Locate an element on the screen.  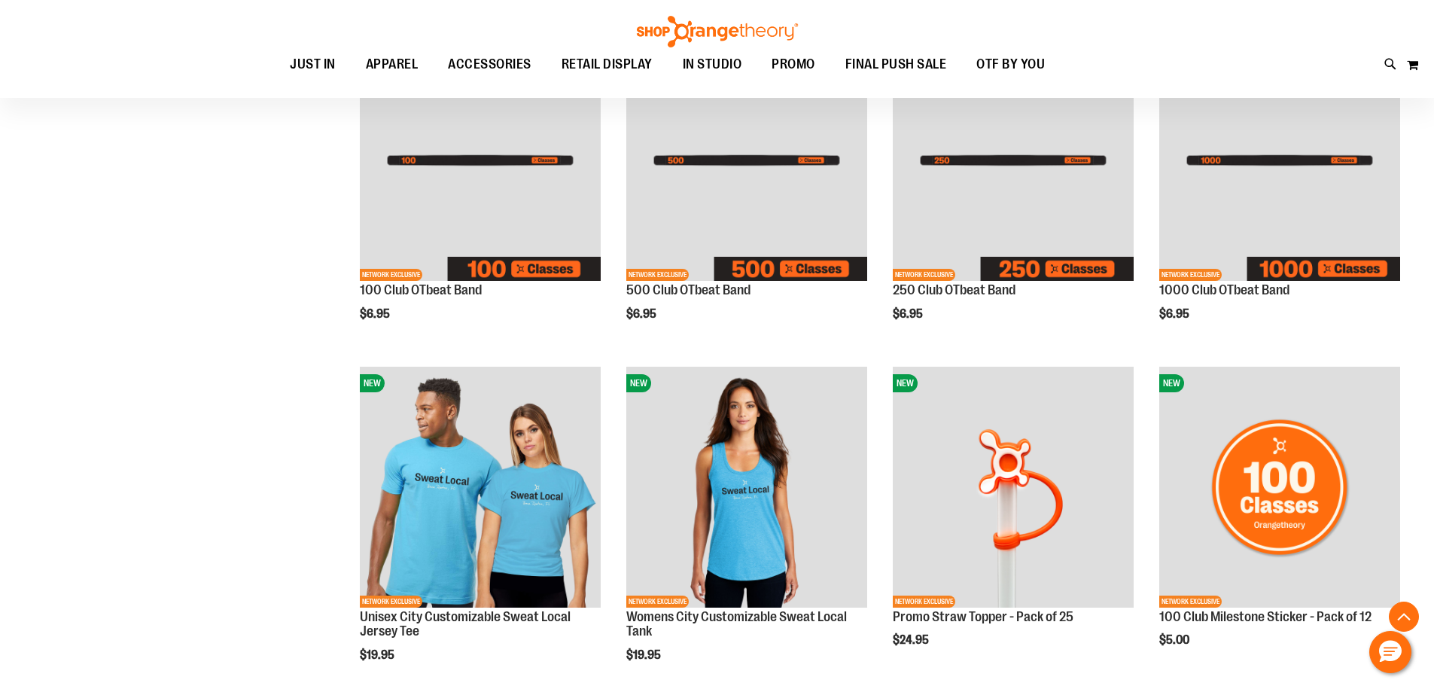
a: RETAIL DISPLAY is located at coordinates (607, 65).